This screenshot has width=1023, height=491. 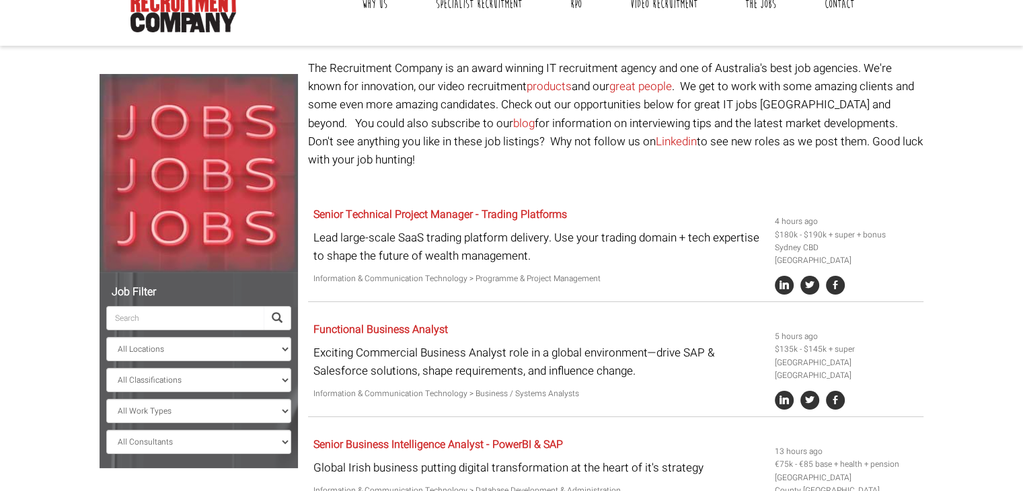 I want to click on p: The Recruitment Company is an award winning IT recruitment agency and one of Australia's best job..., so click(x=615, y=114).